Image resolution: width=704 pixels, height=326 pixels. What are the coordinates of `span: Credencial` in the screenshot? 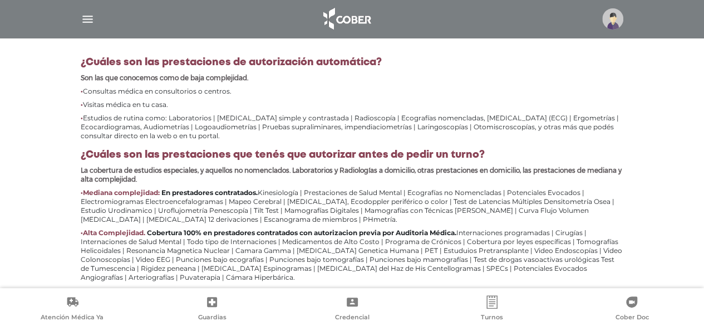 It's located at (352, 318).